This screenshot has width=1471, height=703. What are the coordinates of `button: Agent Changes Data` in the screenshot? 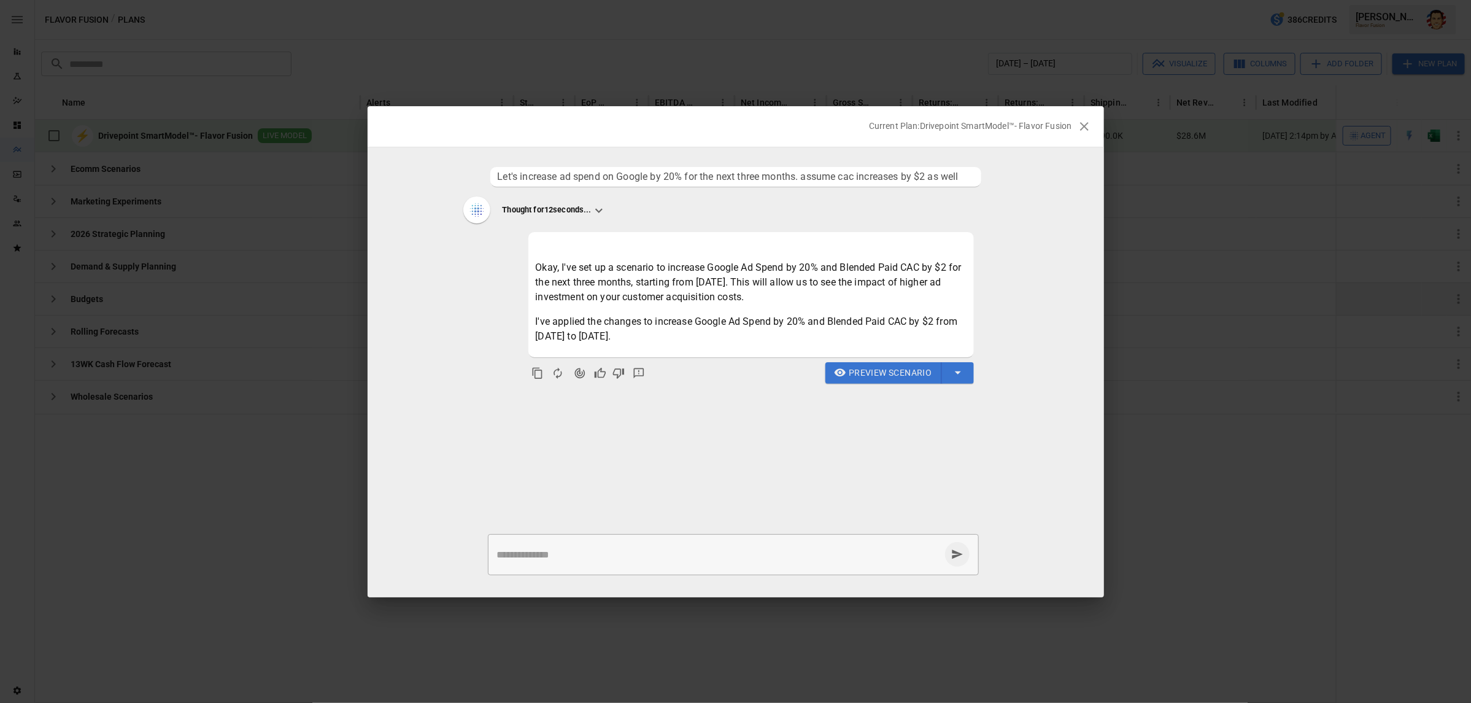 It's located at (580, 373).